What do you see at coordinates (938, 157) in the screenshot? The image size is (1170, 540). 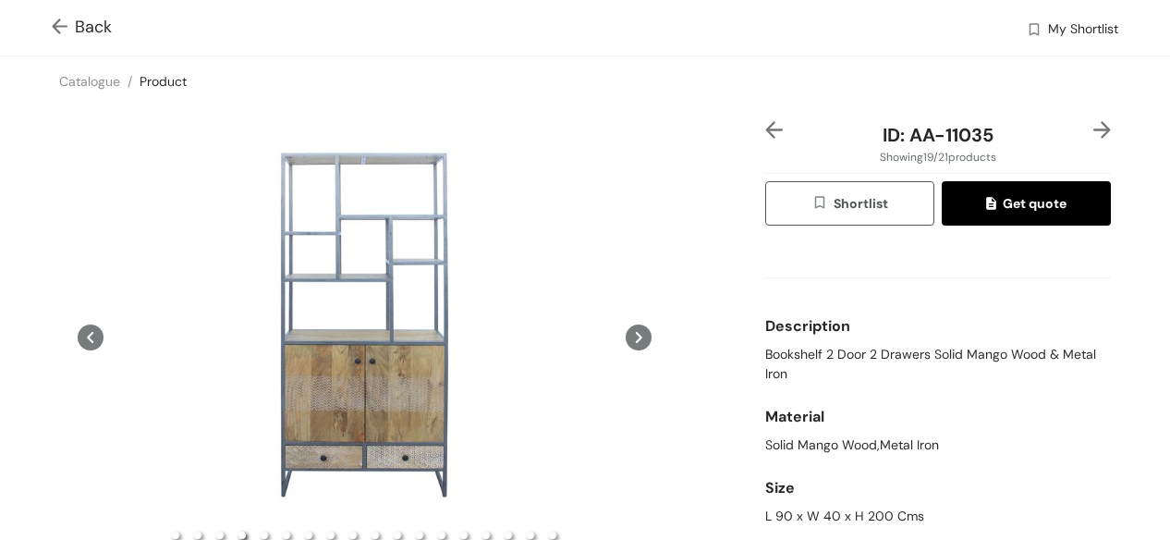 I see `span: Showing 19 / 21 products` at bounding box center [938, 157].